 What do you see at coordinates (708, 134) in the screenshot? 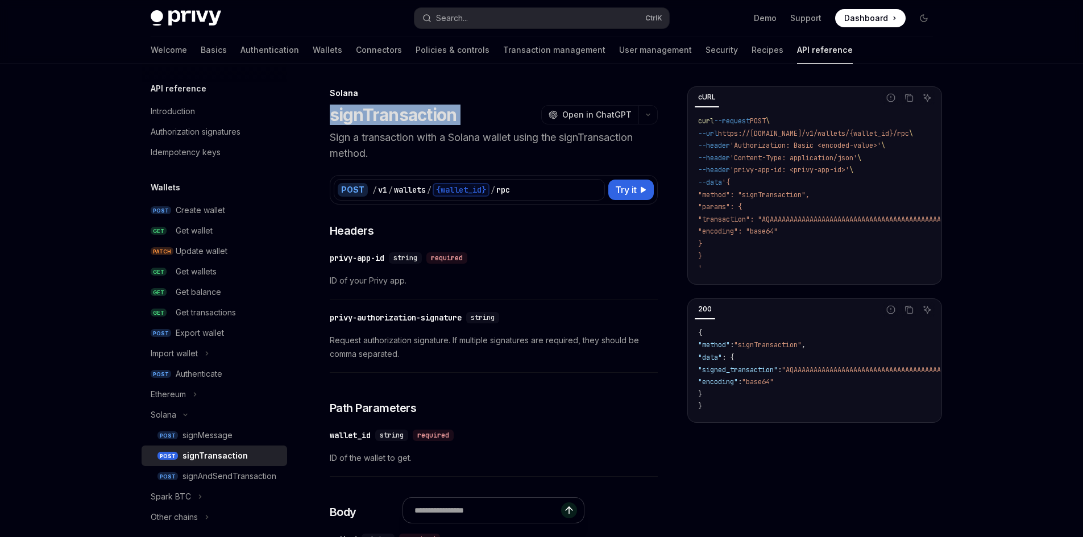
I see `span: --url` at bounding box center [708, 134].